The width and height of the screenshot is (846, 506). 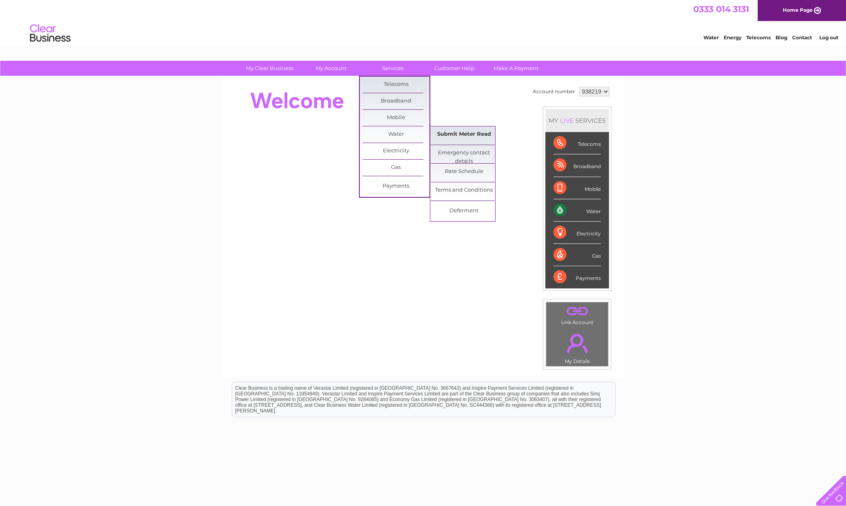 I want to click on div: Water, so click(x=577, y=210).